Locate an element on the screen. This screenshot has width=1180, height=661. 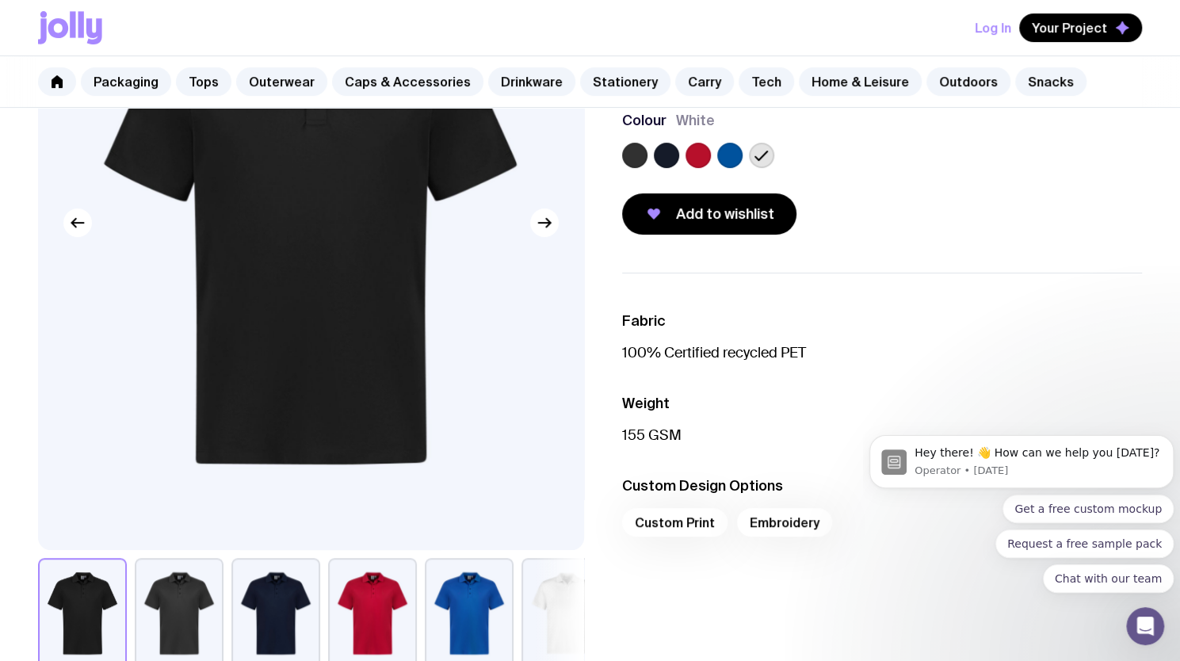
button: Quick reply: Request a free sample pack is located at coordinates (221, 158).